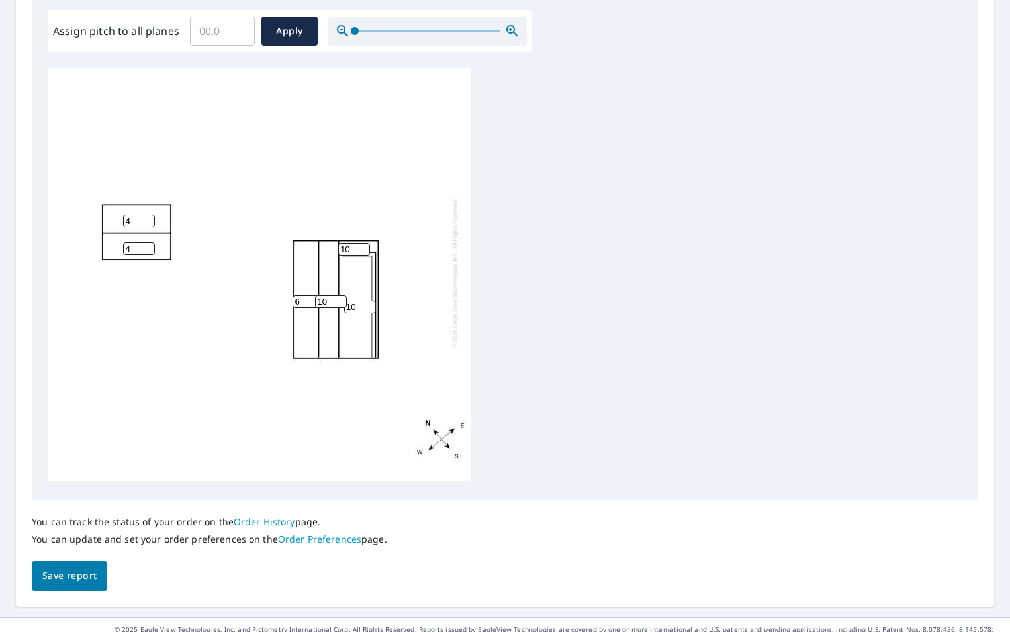 The image size is (1010, 632). Describe the element at coordinates (70, 575) in the screenshot. I see `span: Save report` at that location.